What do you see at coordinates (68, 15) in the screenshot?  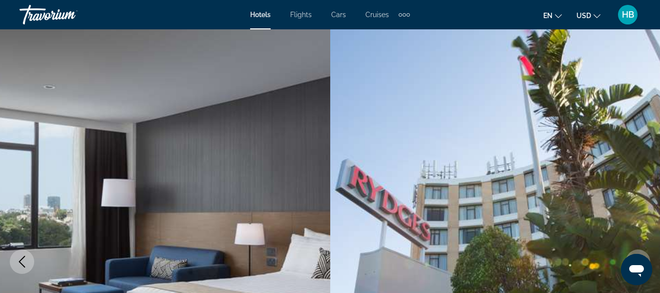 I see `a: Travorium` at bounding box center [68, 15].